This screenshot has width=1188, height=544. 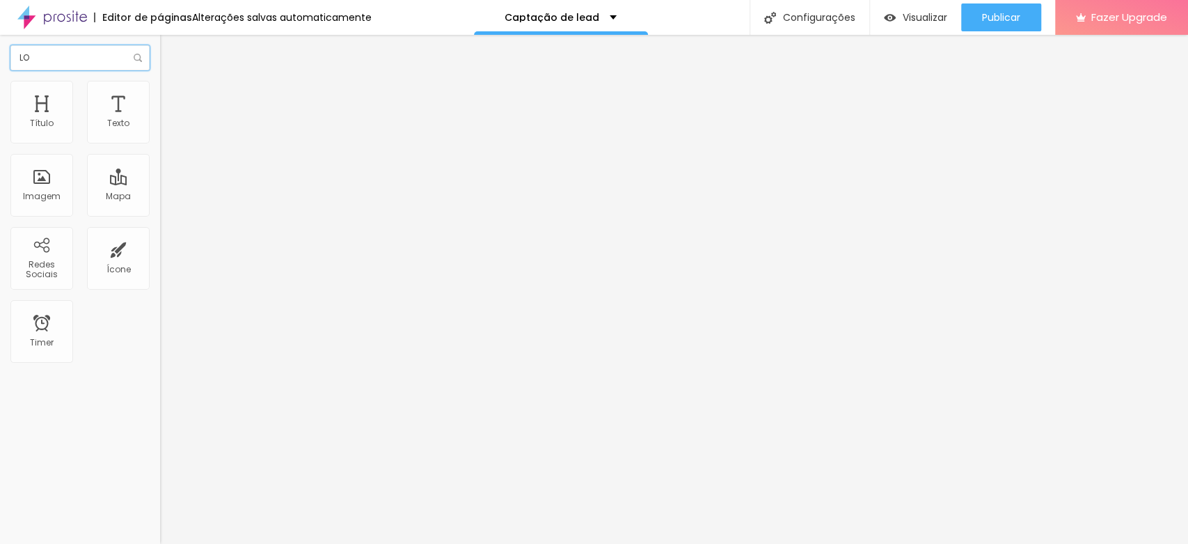 I want to click on input: Buscar elemento, so click(x=80, y=58).